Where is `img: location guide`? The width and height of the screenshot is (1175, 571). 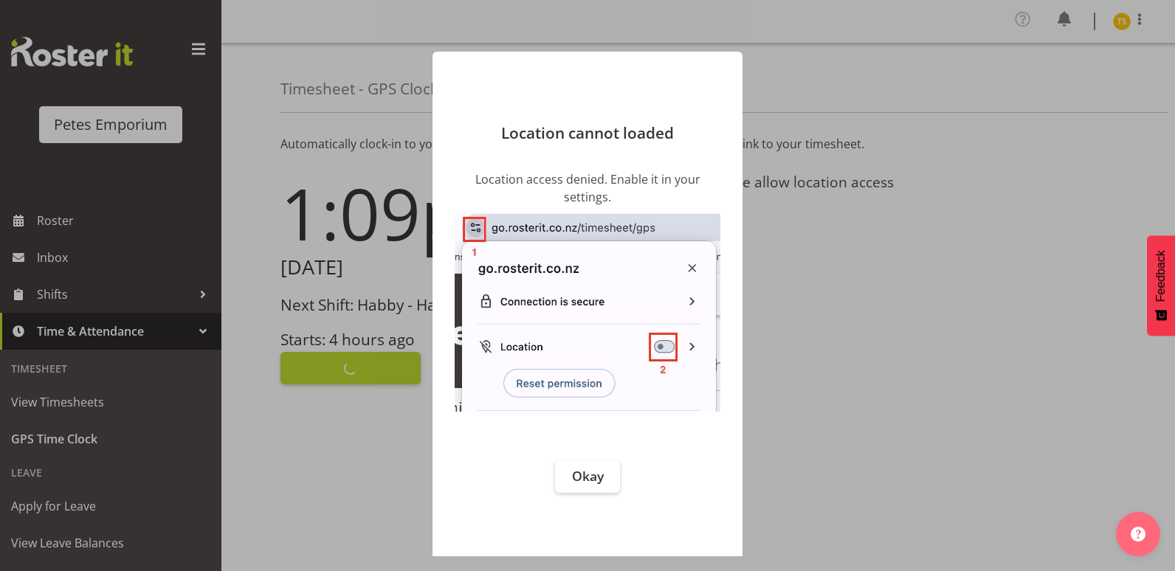
img: location guide is located at coordinates (587, 311).